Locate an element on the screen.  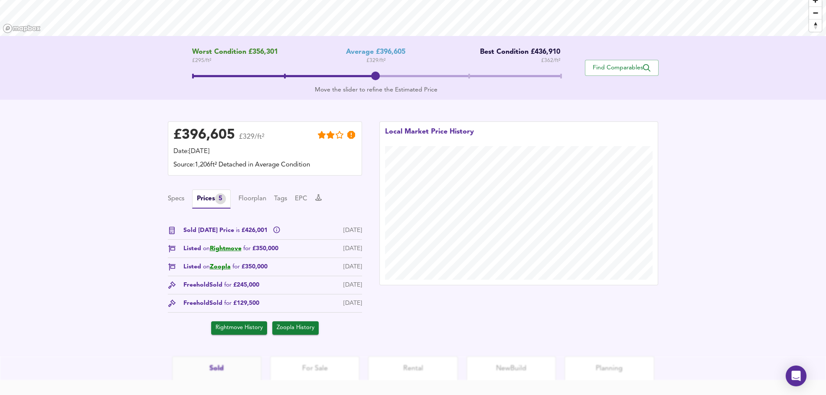
div: Prices is located at coordinates (211, 199).